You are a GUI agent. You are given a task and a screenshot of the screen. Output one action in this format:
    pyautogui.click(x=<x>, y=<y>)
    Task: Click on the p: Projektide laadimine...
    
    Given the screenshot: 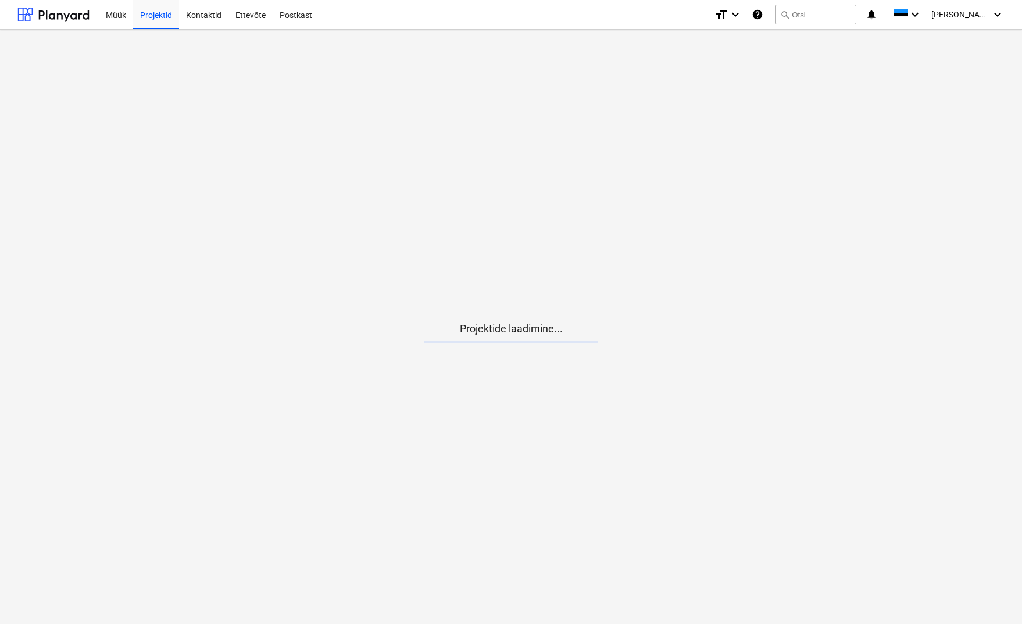 What is the action you would take?
    pyautogui.click(x=511, y=329)
    